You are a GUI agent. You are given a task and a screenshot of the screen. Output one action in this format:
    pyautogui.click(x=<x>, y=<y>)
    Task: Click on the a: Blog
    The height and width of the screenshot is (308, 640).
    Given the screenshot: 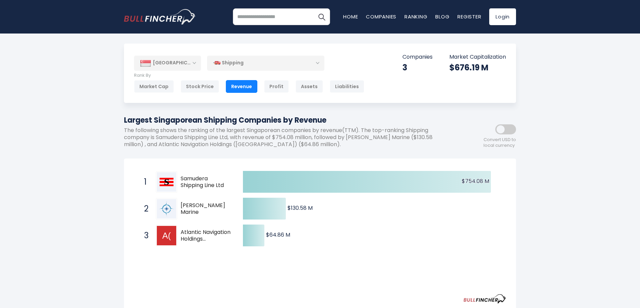 What is the action you would take?
    pyautogui.click(x=442, y=16)
    